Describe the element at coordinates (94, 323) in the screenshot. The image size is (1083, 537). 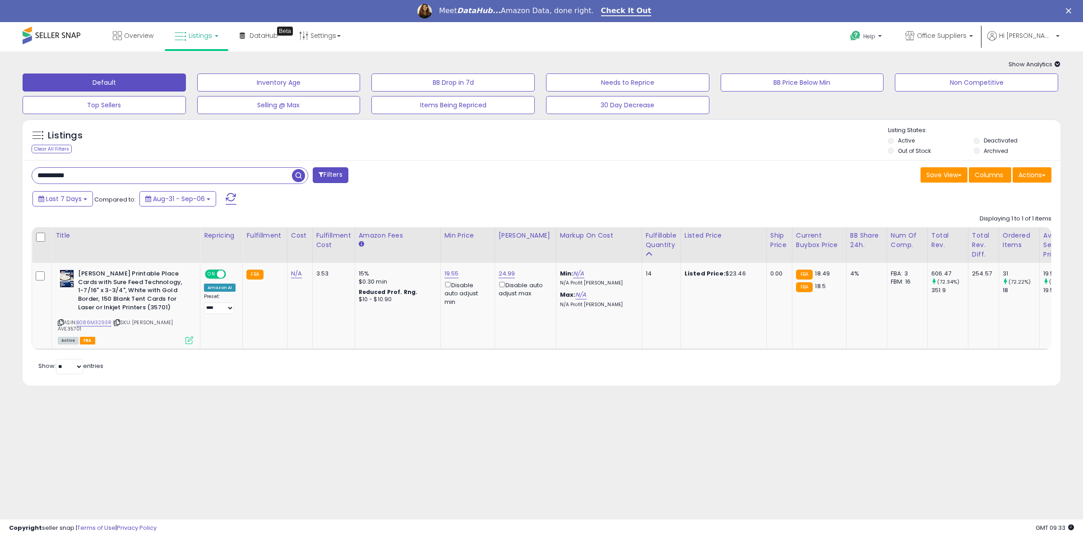
I see `a: B086M3293R` at that location.